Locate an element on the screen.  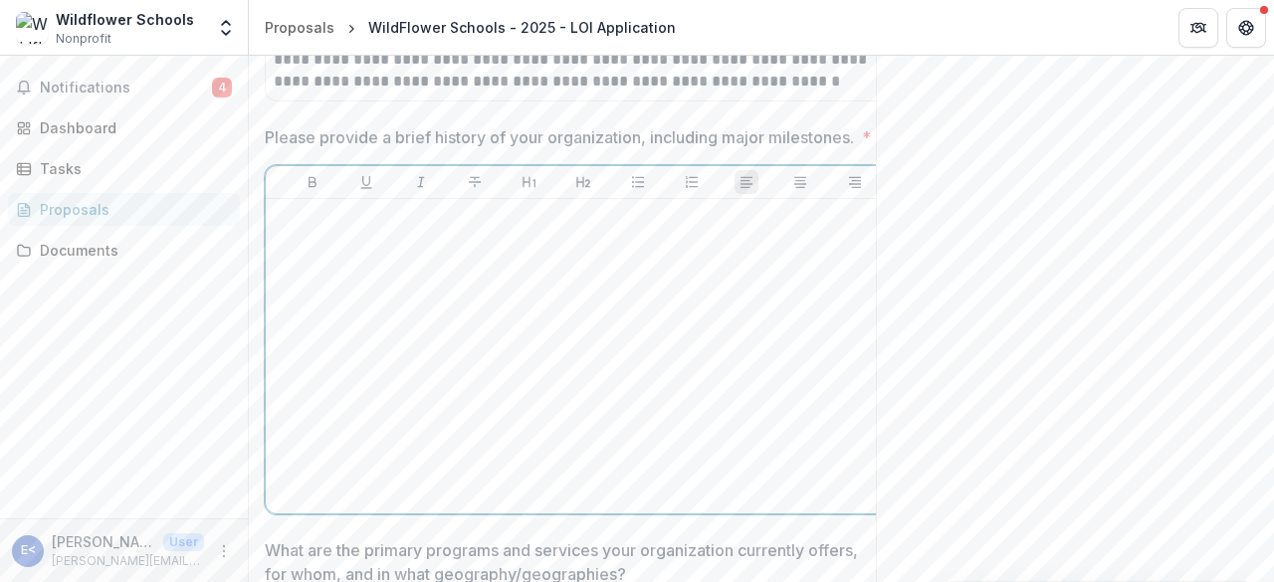
a: Tasks is located at coordinates (123, 168).